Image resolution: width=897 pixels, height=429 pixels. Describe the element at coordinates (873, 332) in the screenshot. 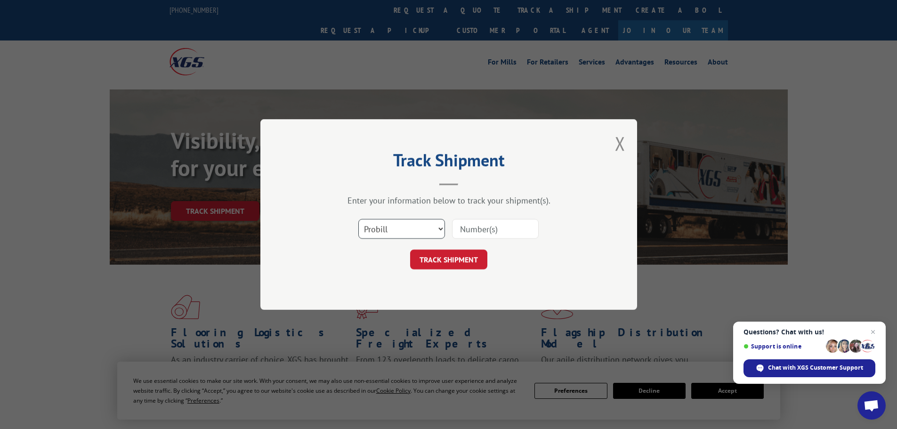

I see `span: Close chat` at that location.